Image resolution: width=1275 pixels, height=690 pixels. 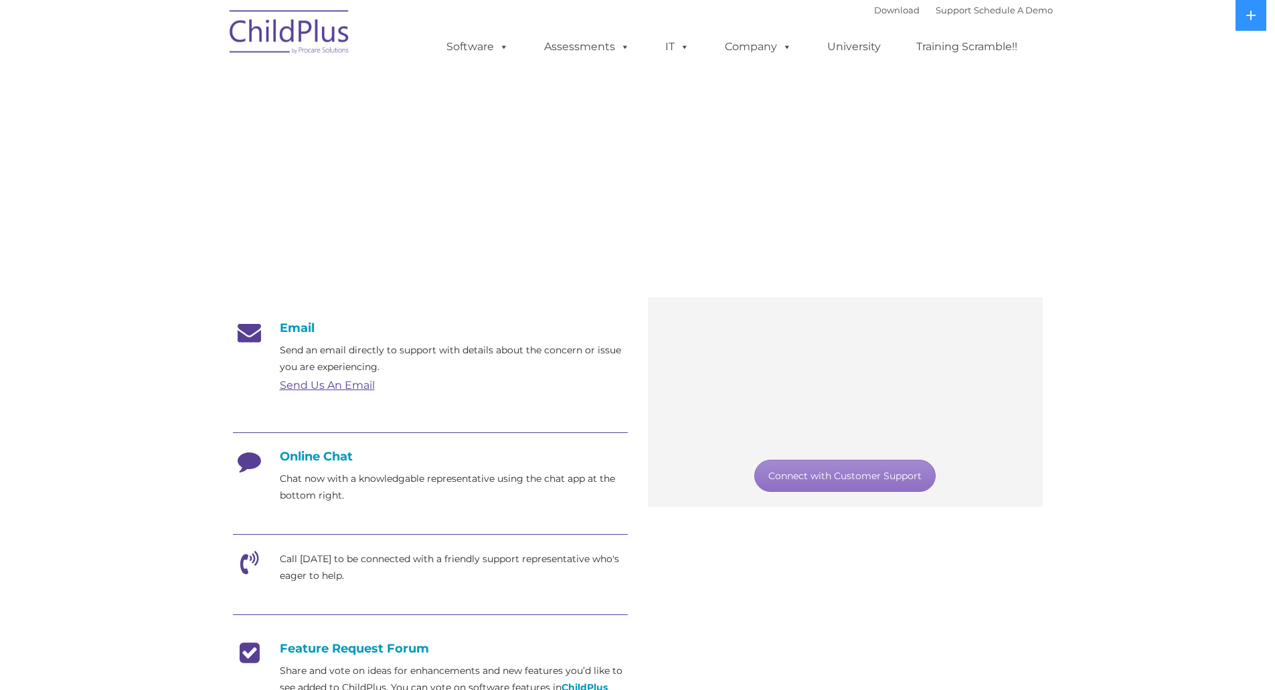 I want to click on a: Company, so click(x=758, y=47).